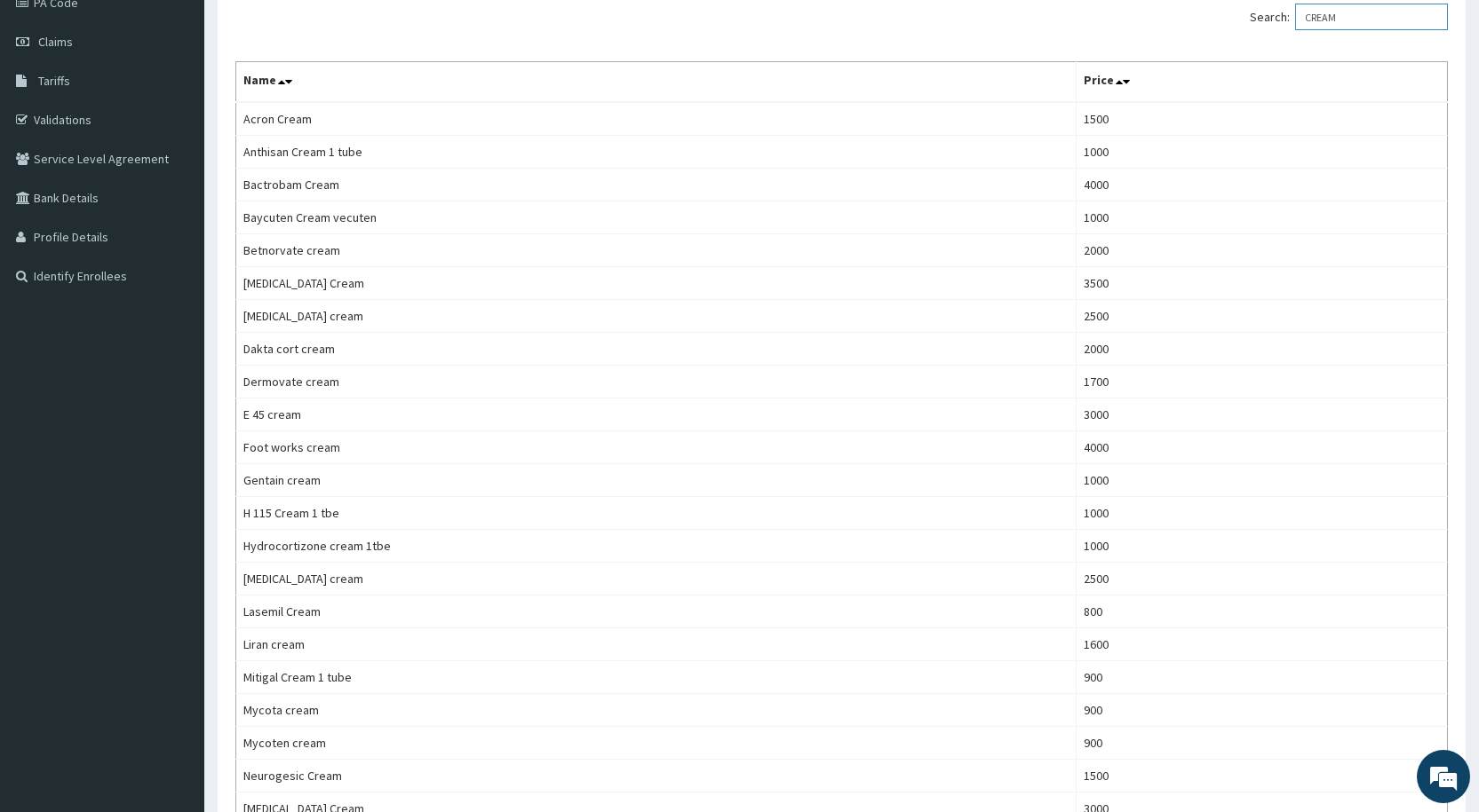 The image size is (1479, 812). What do you see at coordinates (54, 81) in the screenshot?
I see `span: Tariffs` at bounding box center [54, 81].